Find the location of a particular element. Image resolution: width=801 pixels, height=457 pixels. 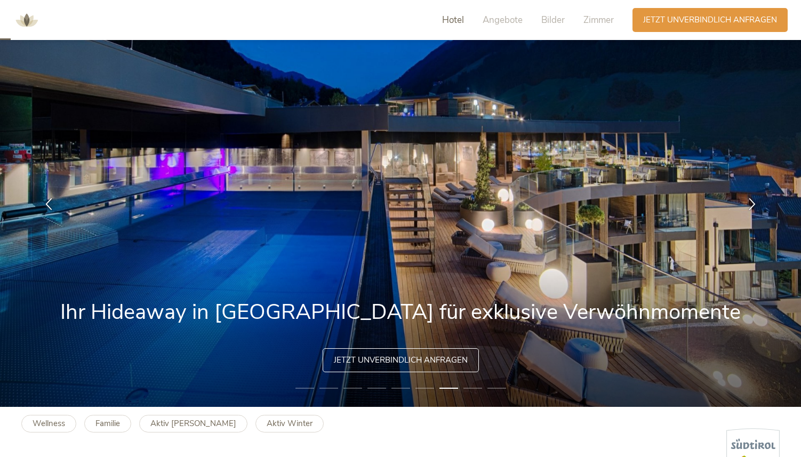

b: Aktiv Winter is located at coordinates (290, 423).